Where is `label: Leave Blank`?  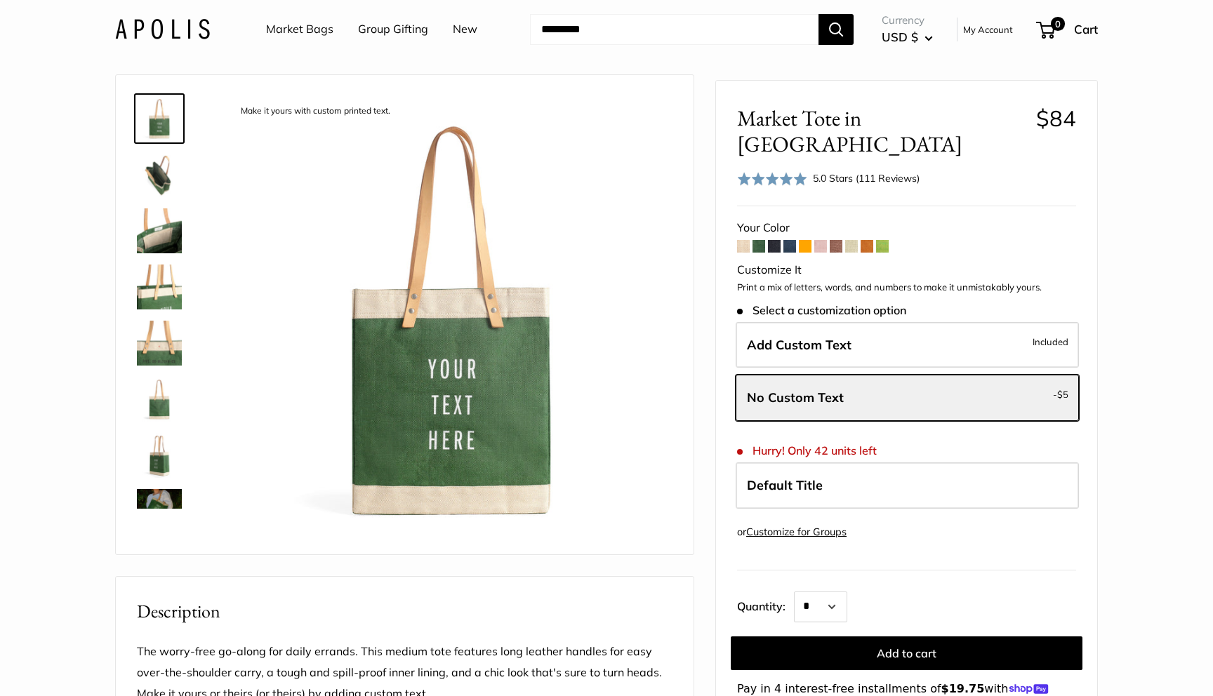 label: Leave Blank is located at coordinates (907, 398).